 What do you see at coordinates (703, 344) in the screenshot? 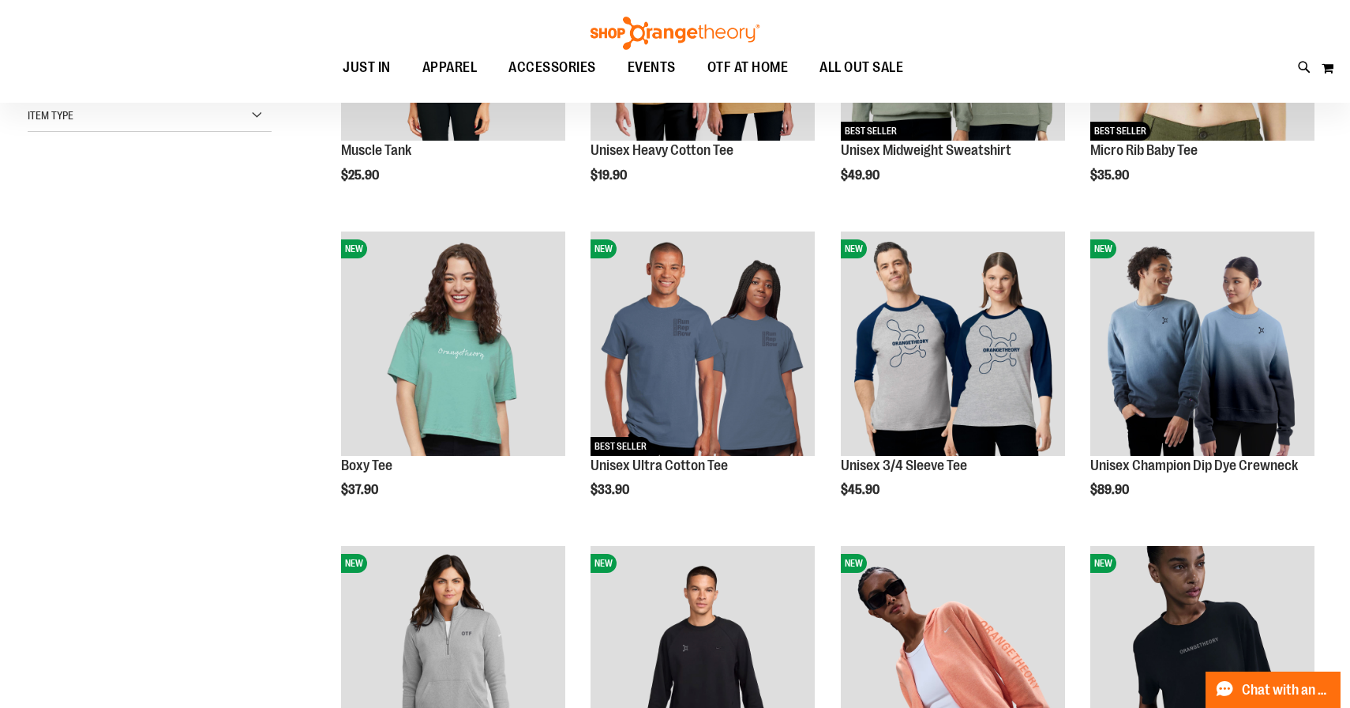
I see `a: Unisex Ultra Cotton TeeNEWBEST SELLER` at bounding box center [703, 344].